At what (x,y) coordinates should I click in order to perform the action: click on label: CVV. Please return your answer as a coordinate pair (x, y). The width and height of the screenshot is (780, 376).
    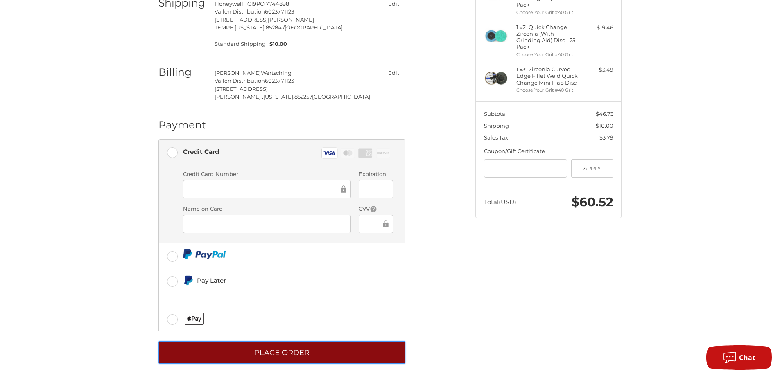
    Looking at the image, I should click on (376, 209).